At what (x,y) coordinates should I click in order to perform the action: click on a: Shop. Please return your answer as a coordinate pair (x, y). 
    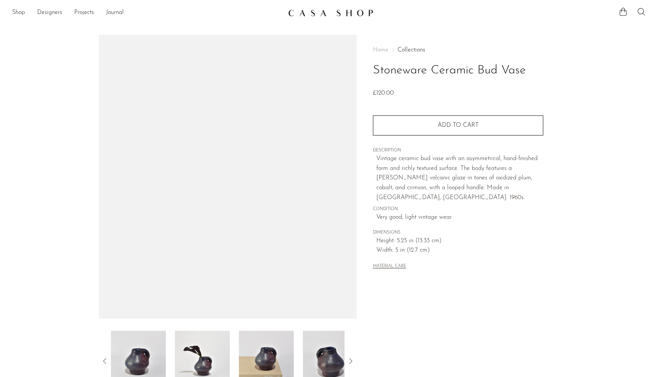
    Looking at the image, I should click on (19, 13).